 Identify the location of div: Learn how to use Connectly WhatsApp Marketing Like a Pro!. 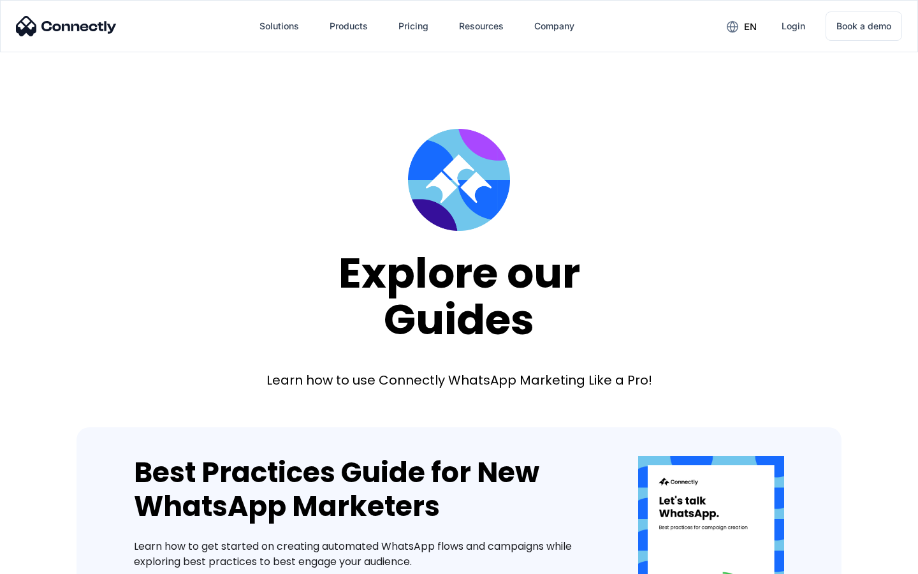
(459, 380).